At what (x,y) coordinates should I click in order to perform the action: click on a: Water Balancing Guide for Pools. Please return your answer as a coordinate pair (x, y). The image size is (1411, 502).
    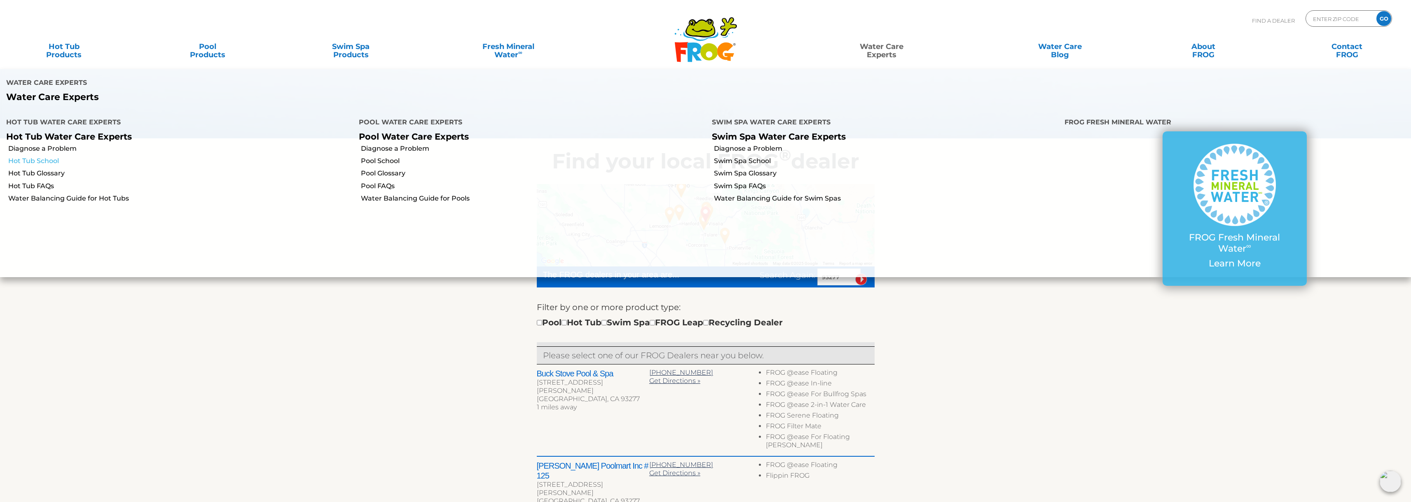
    Looking at the image, I should click on (533, 199).